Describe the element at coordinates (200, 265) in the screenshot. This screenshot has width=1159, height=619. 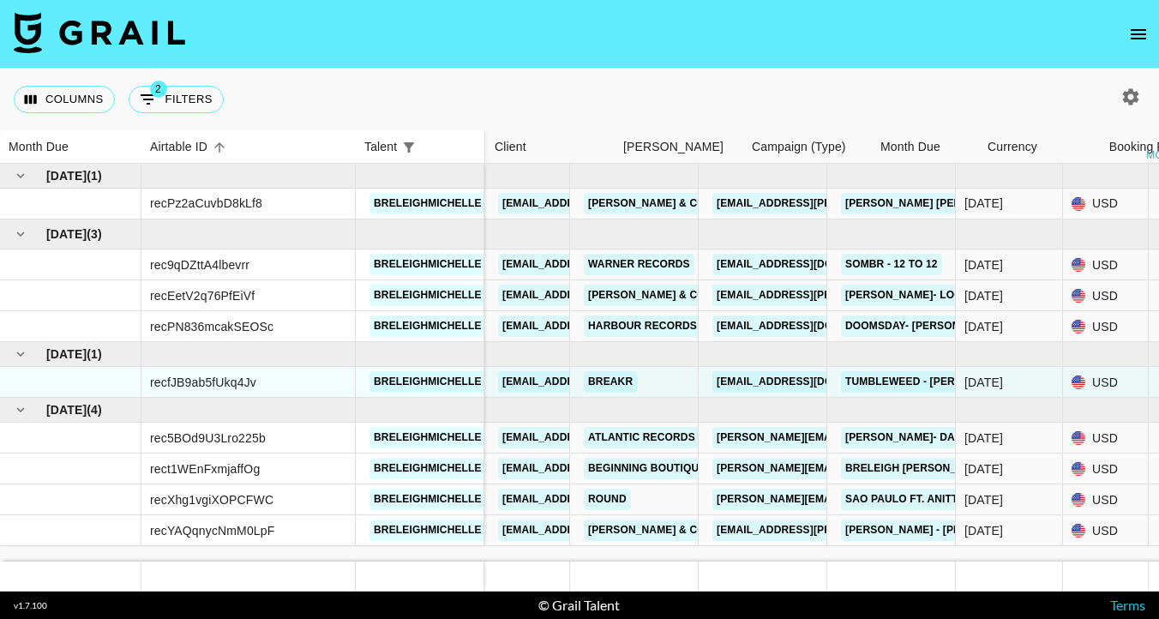
I see `div: rec9qDZttA4lbevrr` at that location.